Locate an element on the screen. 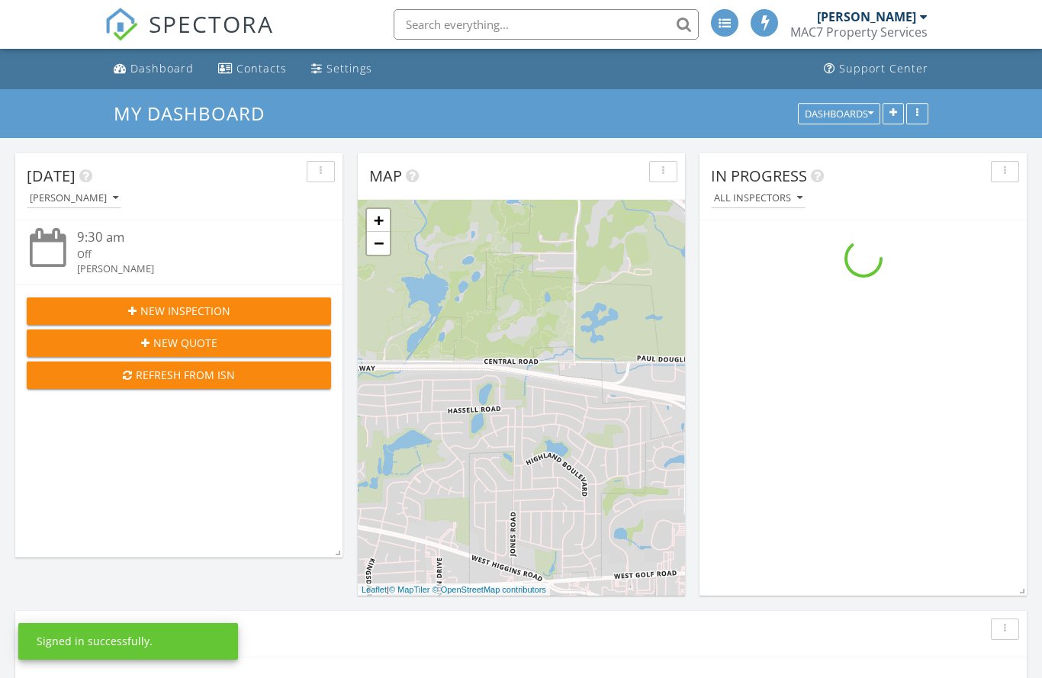  a: Leaflet is located at coordinates (374, 590).